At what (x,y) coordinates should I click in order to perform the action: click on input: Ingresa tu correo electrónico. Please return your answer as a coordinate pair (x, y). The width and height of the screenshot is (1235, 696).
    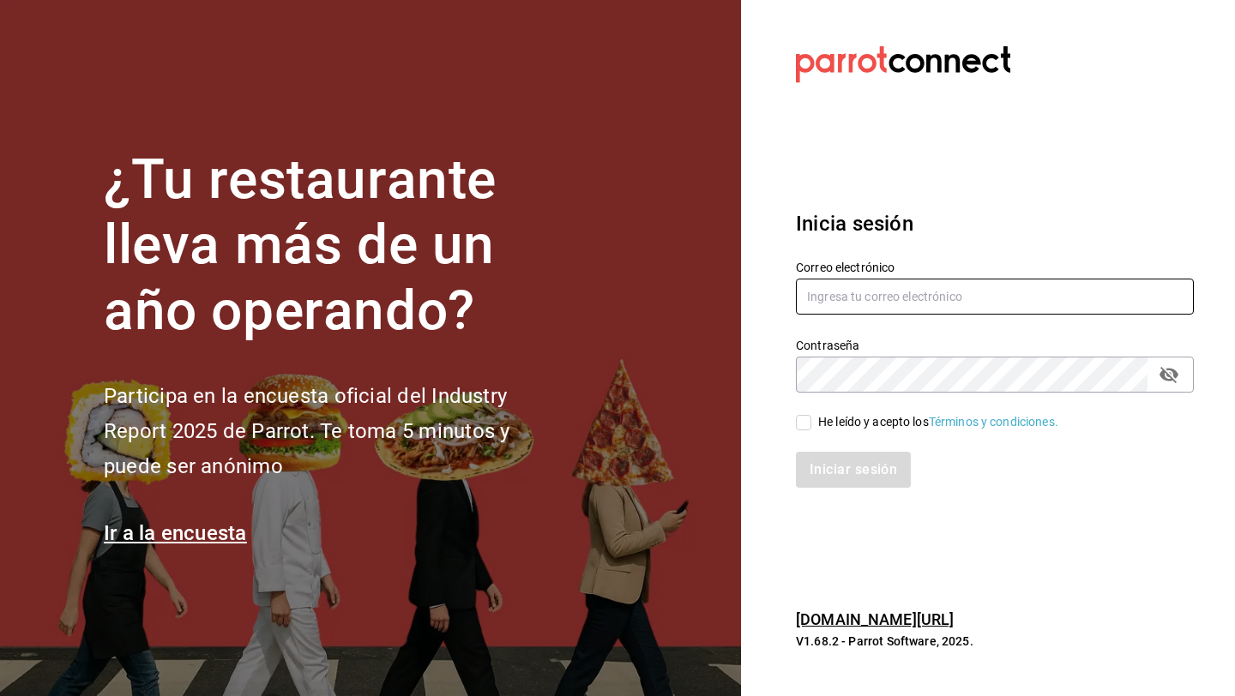
    Looking at the image, I should click on (995, 297).